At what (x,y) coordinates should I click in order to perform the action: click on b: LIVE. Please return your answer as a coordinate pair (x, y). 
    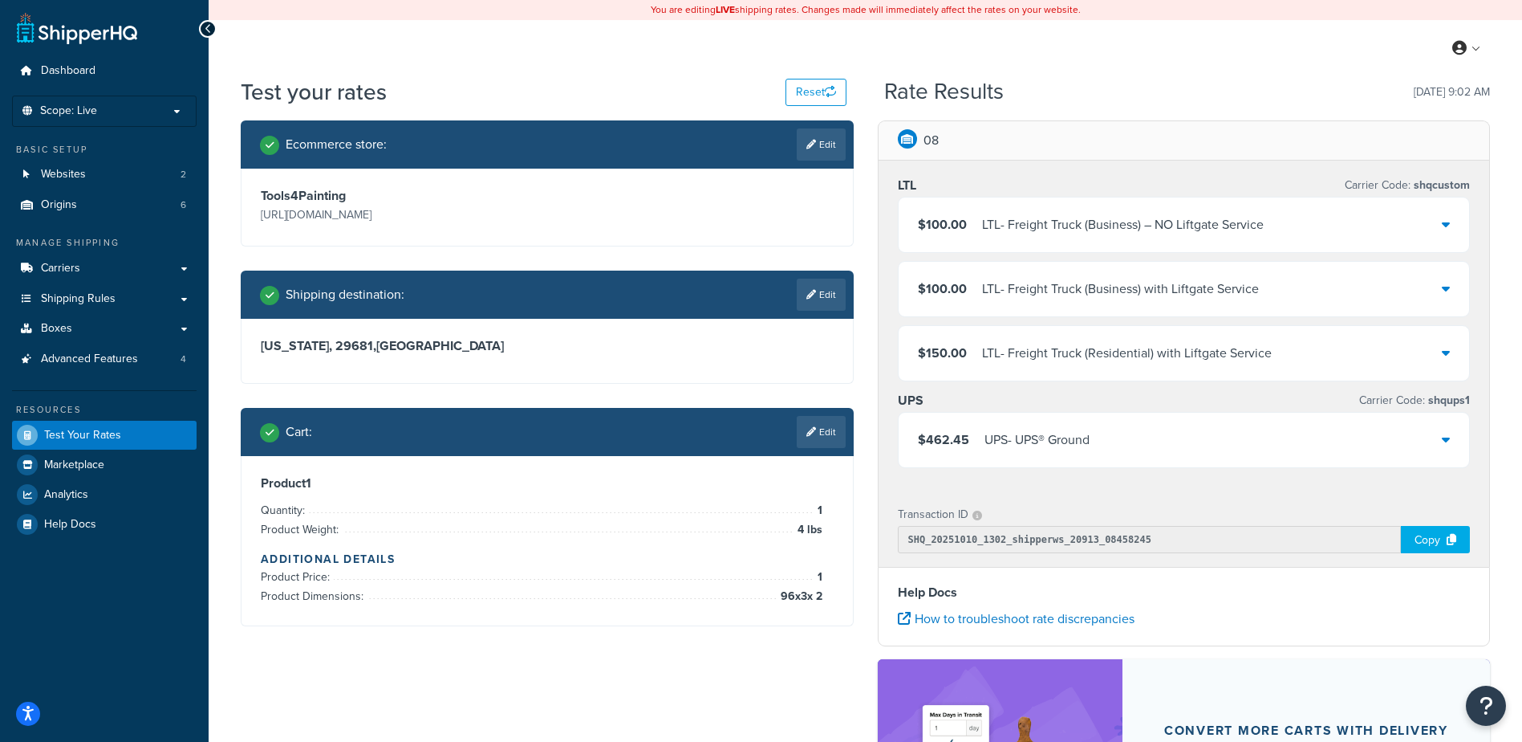
    Looking at the image, I should click on (726, 10).